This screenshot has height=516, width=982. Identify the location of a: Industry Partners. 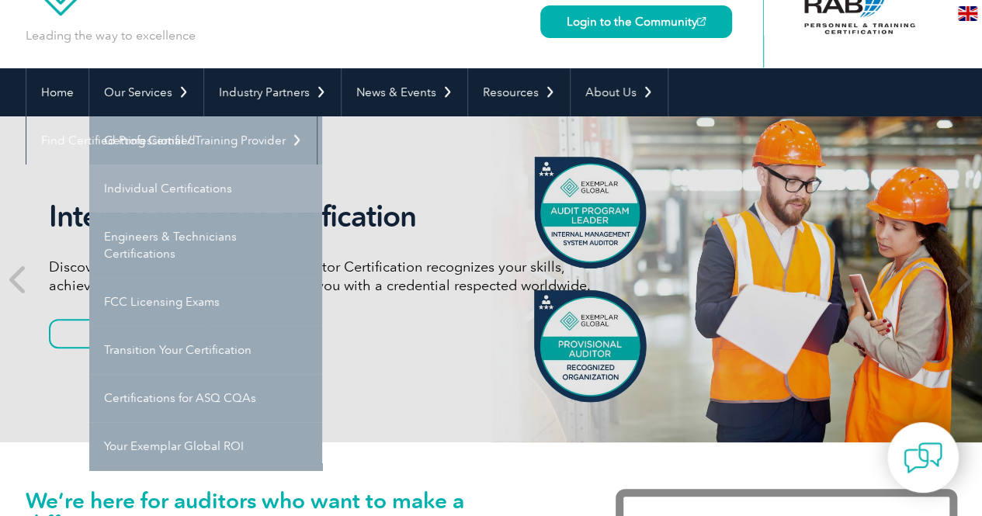
(273, 92).